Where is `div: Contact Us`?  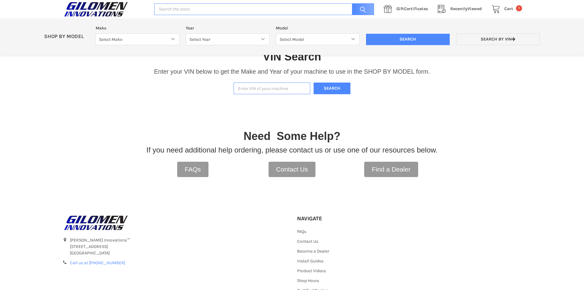
div: Contact Us is located at coordinates (292, 169).